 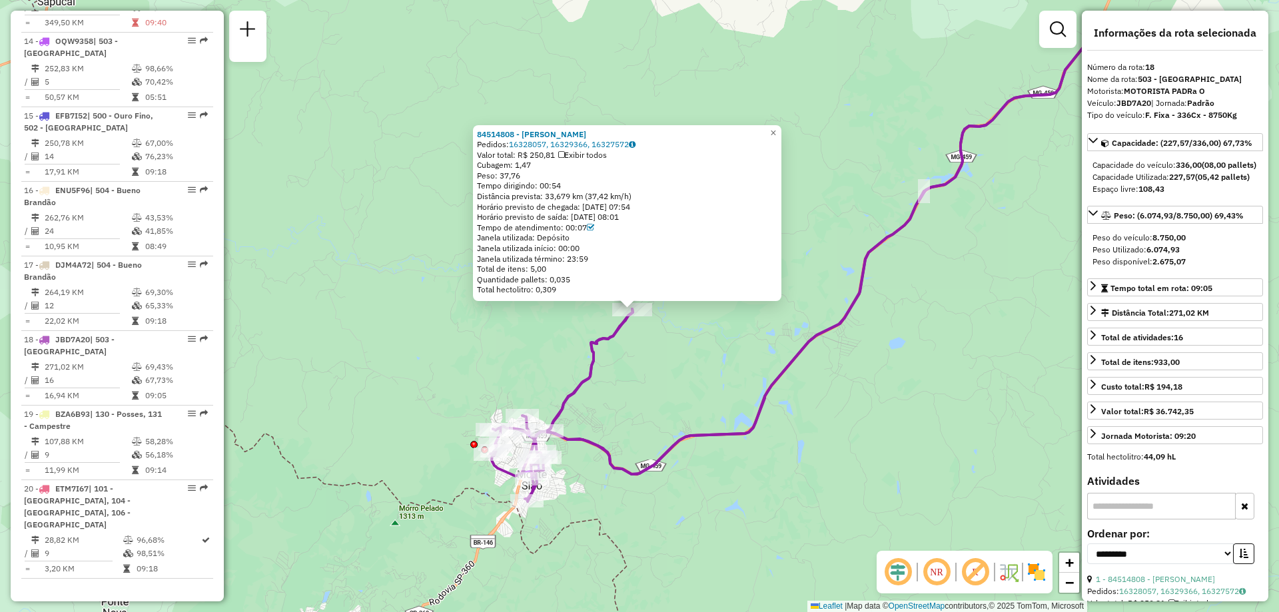 What do you see at coordinates (176, 306) in the screenshot?
I see `td: 65,33%` at bounding box center [176, 306].